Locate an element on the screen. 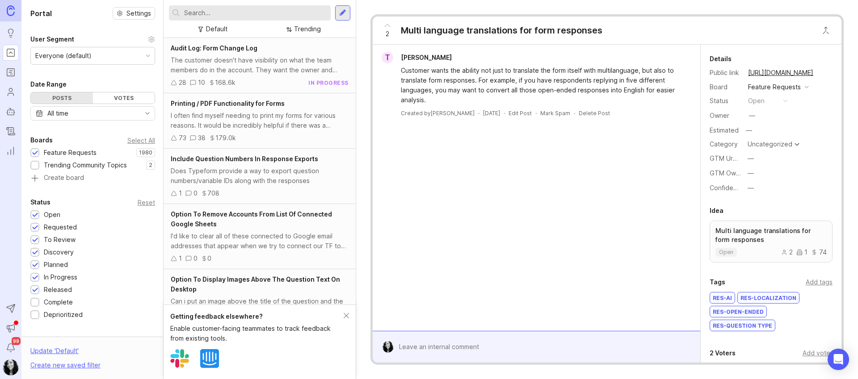 The width and height of the screenshot is (858, 379). div: Can i put an image above the title of the question and the description, I want to put it at the t... is located at coordinates (260, 307).